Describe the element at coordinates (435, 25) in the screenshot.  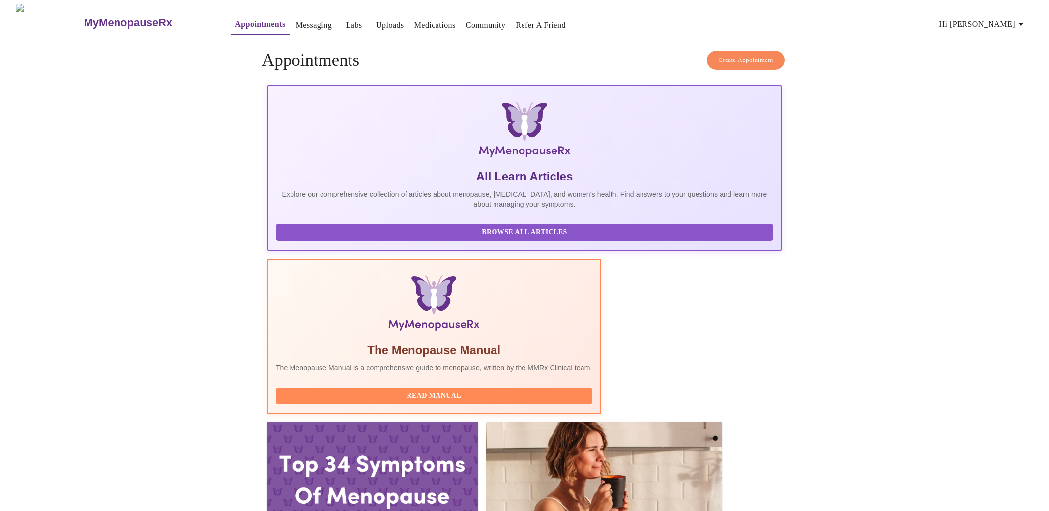
I see `button: Medications` at that location.